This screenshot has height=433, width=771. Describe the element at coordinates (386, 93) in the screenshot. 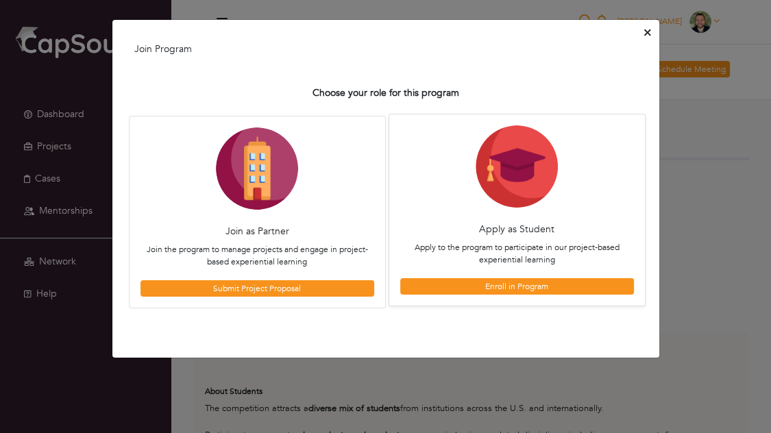

I see `h4: Choose your role for this program` at that location.